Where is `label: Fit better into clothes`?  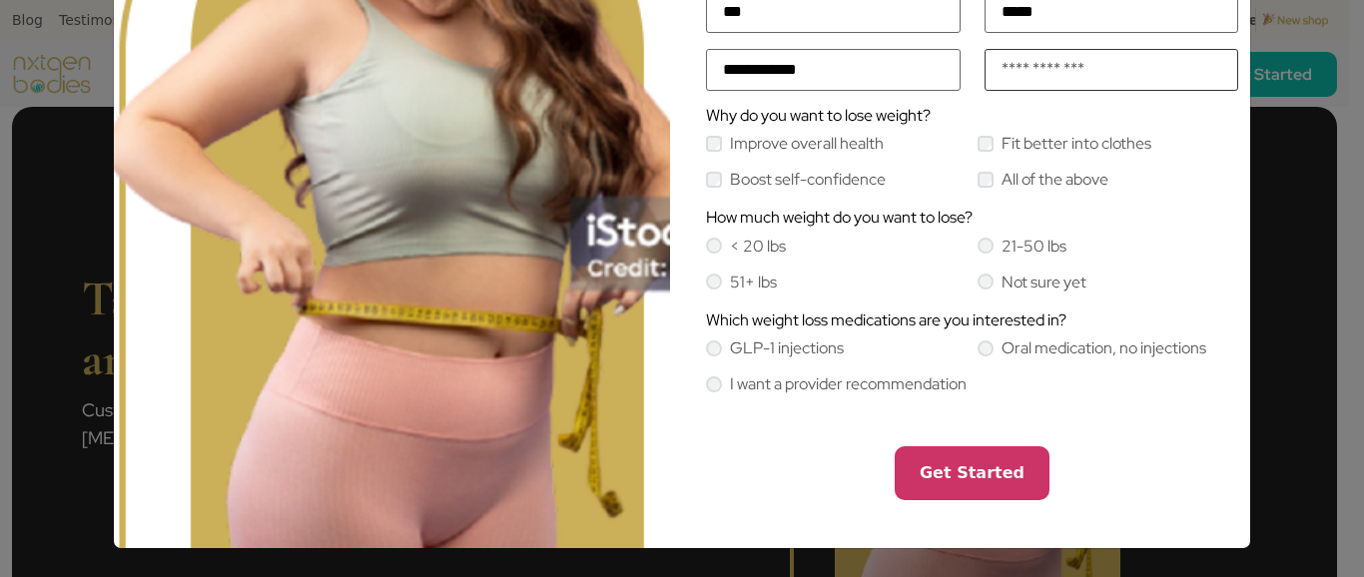 label: Fit better into clothes is located at coordinates (1077, 144).